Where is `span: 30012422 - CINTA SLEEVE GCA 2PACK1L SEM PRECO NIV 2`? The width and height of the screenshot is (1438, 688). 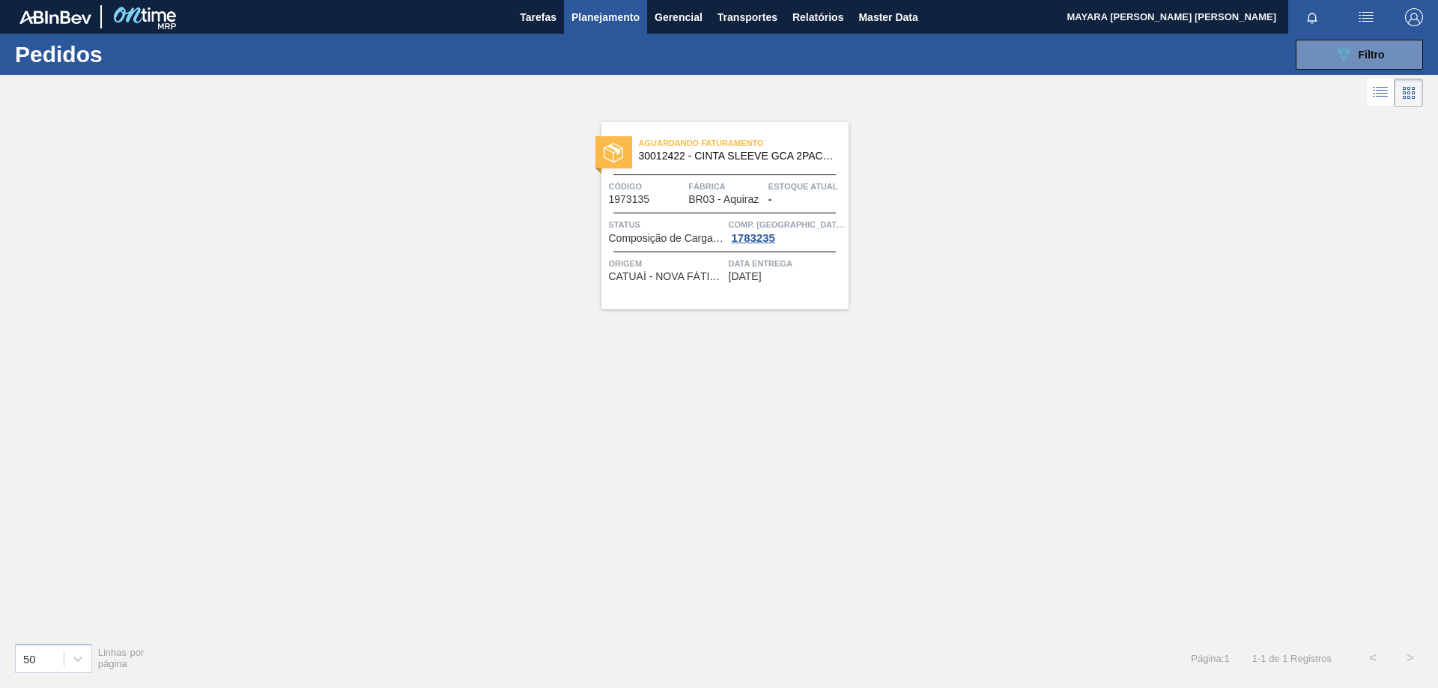
span: 30012422 - CINTA SLEEVE GCA 2PACK1L SEM PRECO NIV 2 is located at coordinates (738, 156).